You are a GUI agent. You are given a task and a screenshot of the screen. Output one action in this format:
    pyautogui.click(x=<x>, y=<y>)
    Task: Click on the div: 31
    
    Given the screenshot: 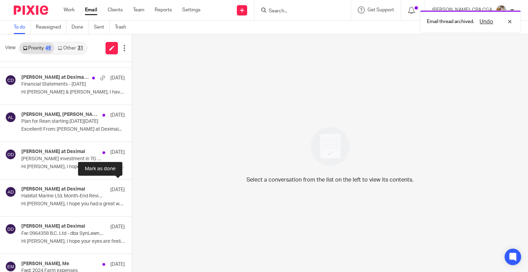 What is the action you would take?
    pyautogui.click(x=80, y=48)
    